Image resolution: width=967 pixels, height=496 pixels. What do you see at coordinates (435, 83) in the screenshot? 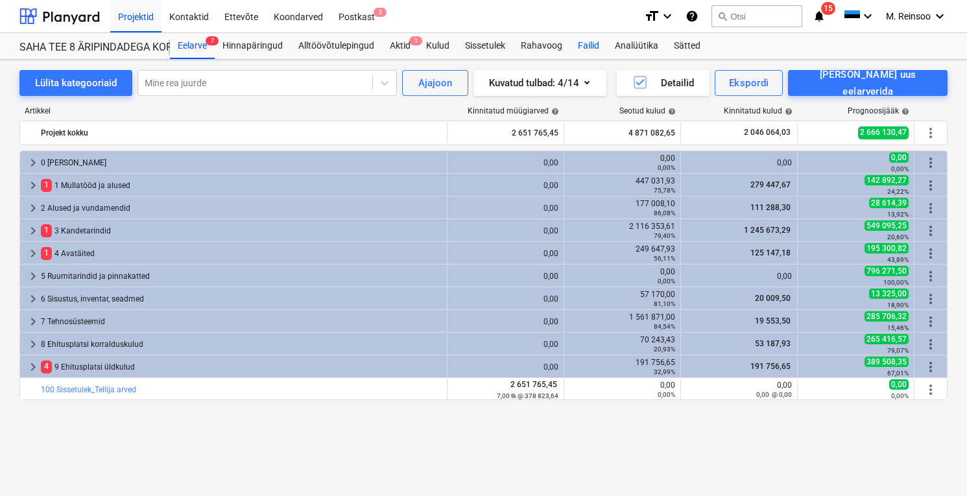
I see `div: Ajajoon` at bounding box center [435, 83].